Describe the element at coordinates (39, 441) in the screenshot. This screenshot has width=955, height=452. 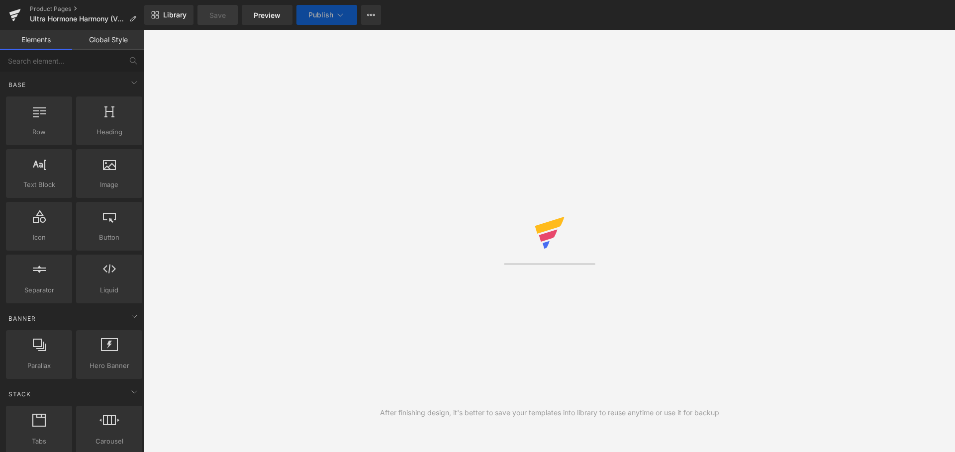
I see `span: Tabs` at that location.